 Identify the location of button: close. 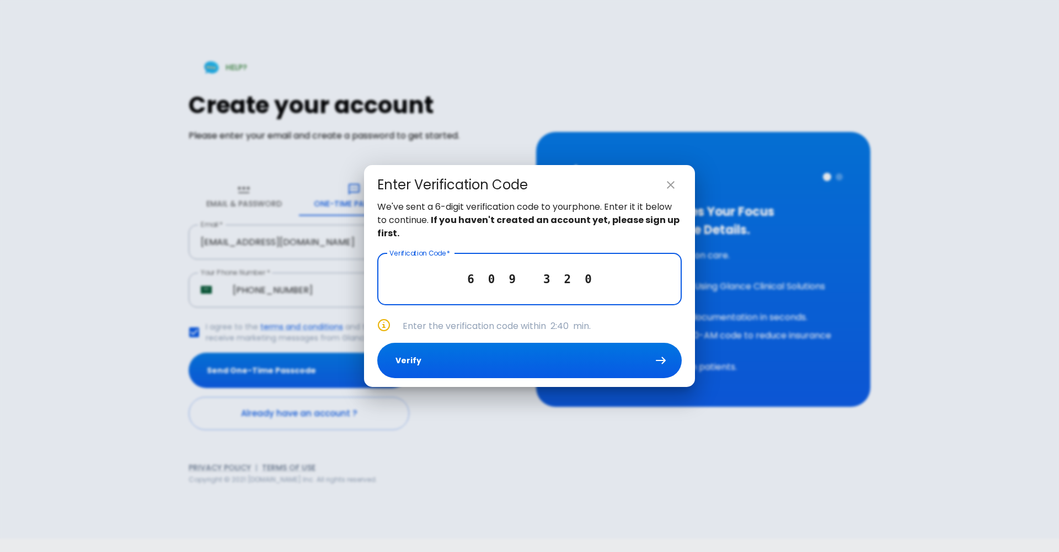
(671, 185).